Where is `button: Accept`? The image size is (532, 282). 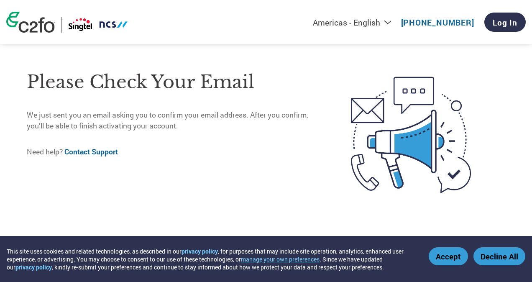 button: Accept is located at coordinates (448, 256).